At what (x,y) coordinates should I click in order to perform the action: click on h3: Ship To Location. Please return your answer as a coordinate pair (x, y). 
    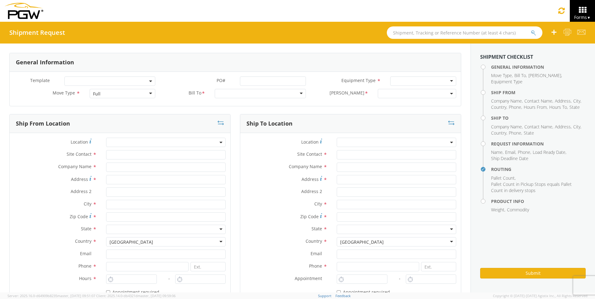
    Looking at the image, I should click on (269, 124).